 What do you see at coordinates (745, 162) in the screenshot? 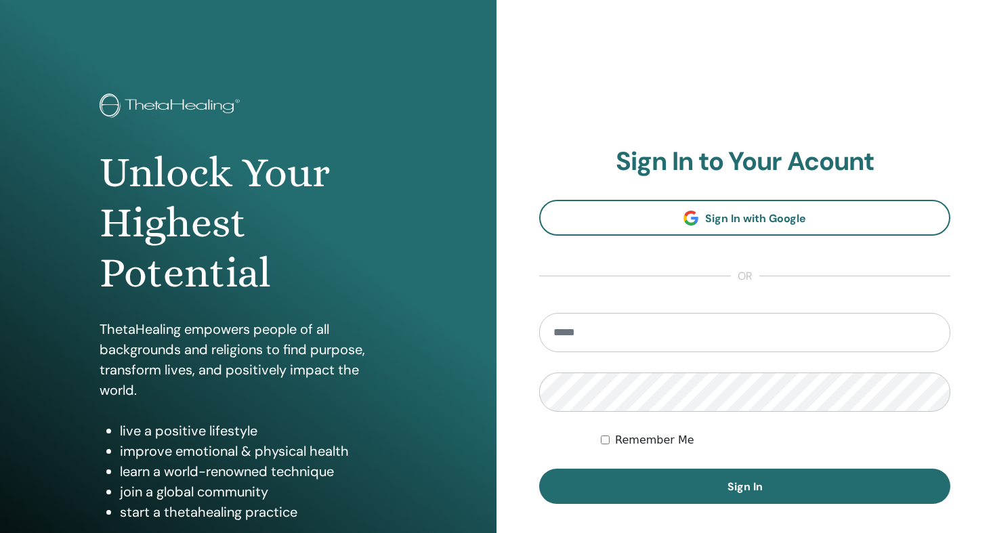
I see `h2: Sign In to Your Acount` at bounding box center [745, 162].